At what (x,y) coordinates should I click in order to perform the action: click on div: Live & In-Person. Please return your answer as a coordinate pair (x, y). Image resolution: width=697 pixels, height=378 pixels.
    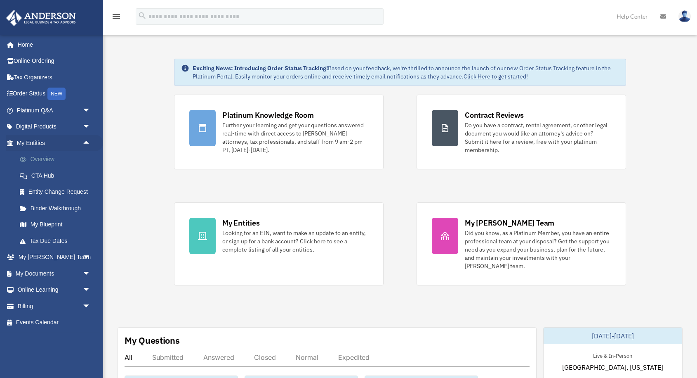
    Looking at the image, I should click on (613, 354).